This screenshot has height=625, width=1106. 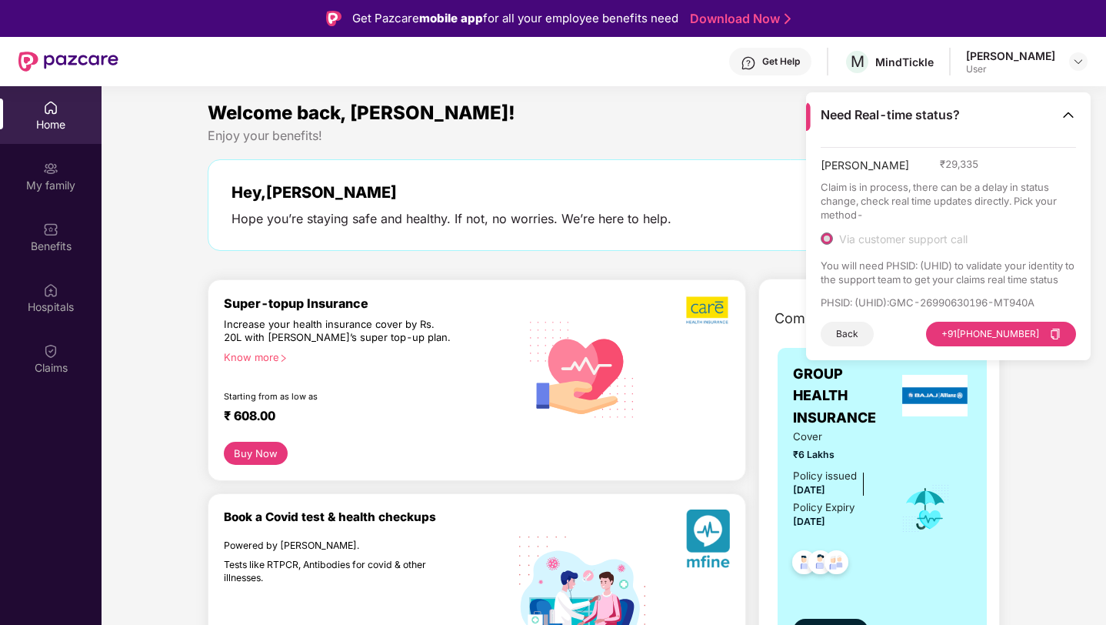 What do you see at coordinates (604, 135) in the screenshot?
I see `div: Enjoy your benefits!` at bounding box center [604, 135].